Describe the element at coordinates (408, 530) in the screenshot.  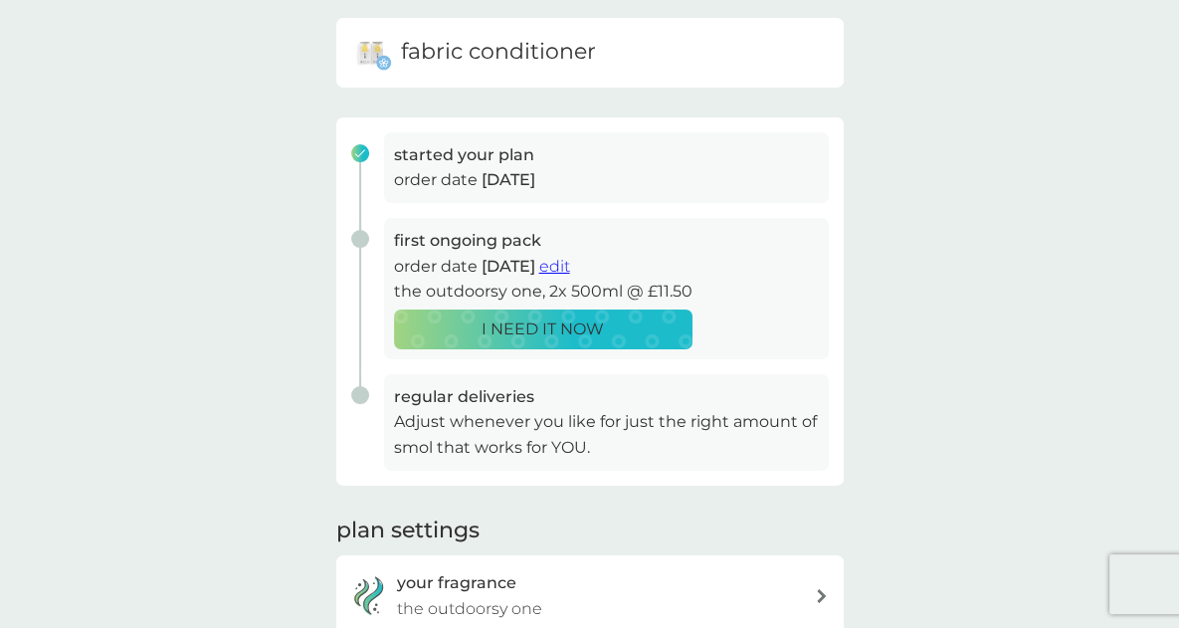
I see `h2: plan settings` at that location.